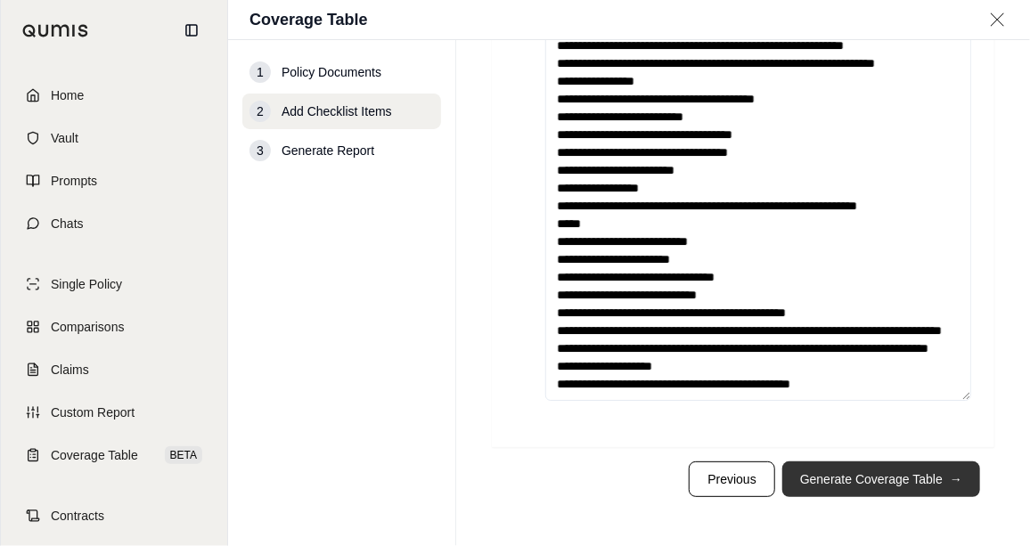  What do you see at coordinates (55, 30) in the screenshot?
I see `img: Qumis Logo` at bounding box center [55, 30].